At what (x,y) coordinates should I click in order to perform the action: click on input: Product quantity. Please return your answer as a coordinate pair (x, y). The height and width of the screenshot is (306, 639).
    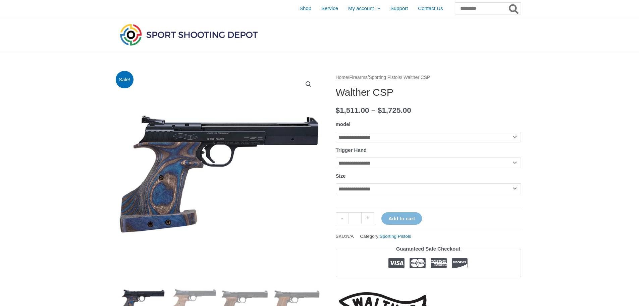
    Looking at the image, I should click on (355, 218).